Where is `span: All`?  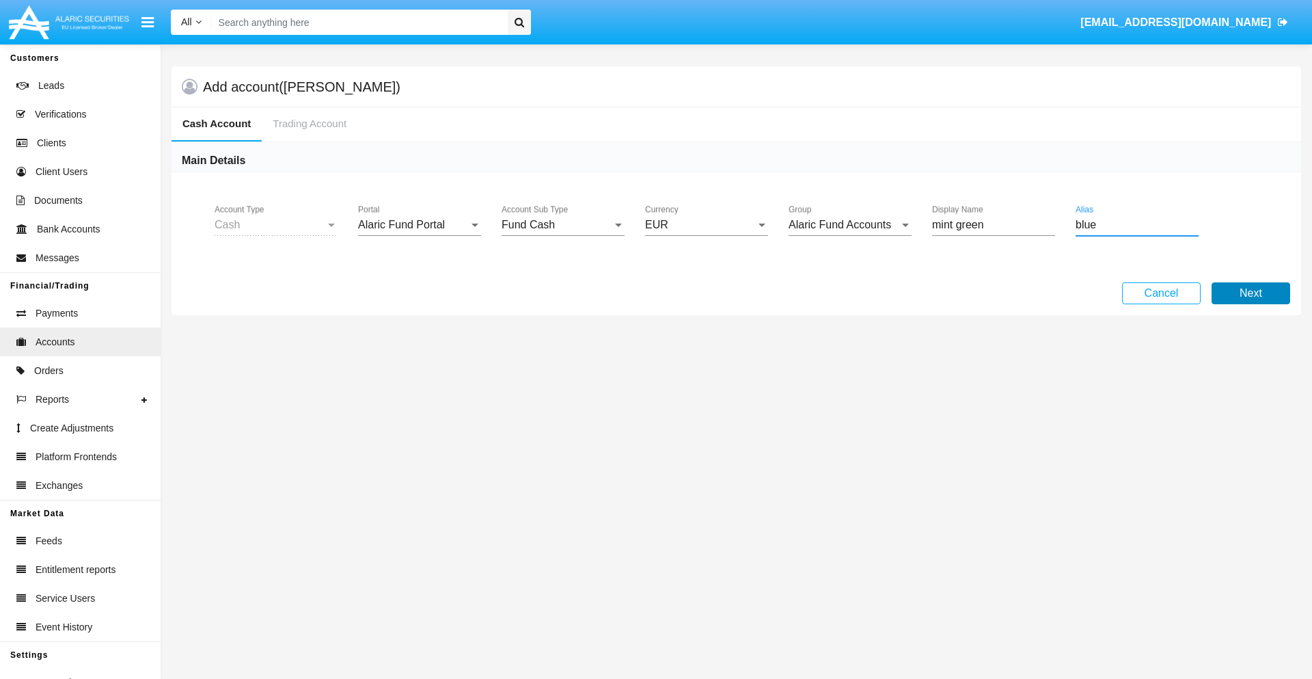 span: All is located at coordinates (187, 22).